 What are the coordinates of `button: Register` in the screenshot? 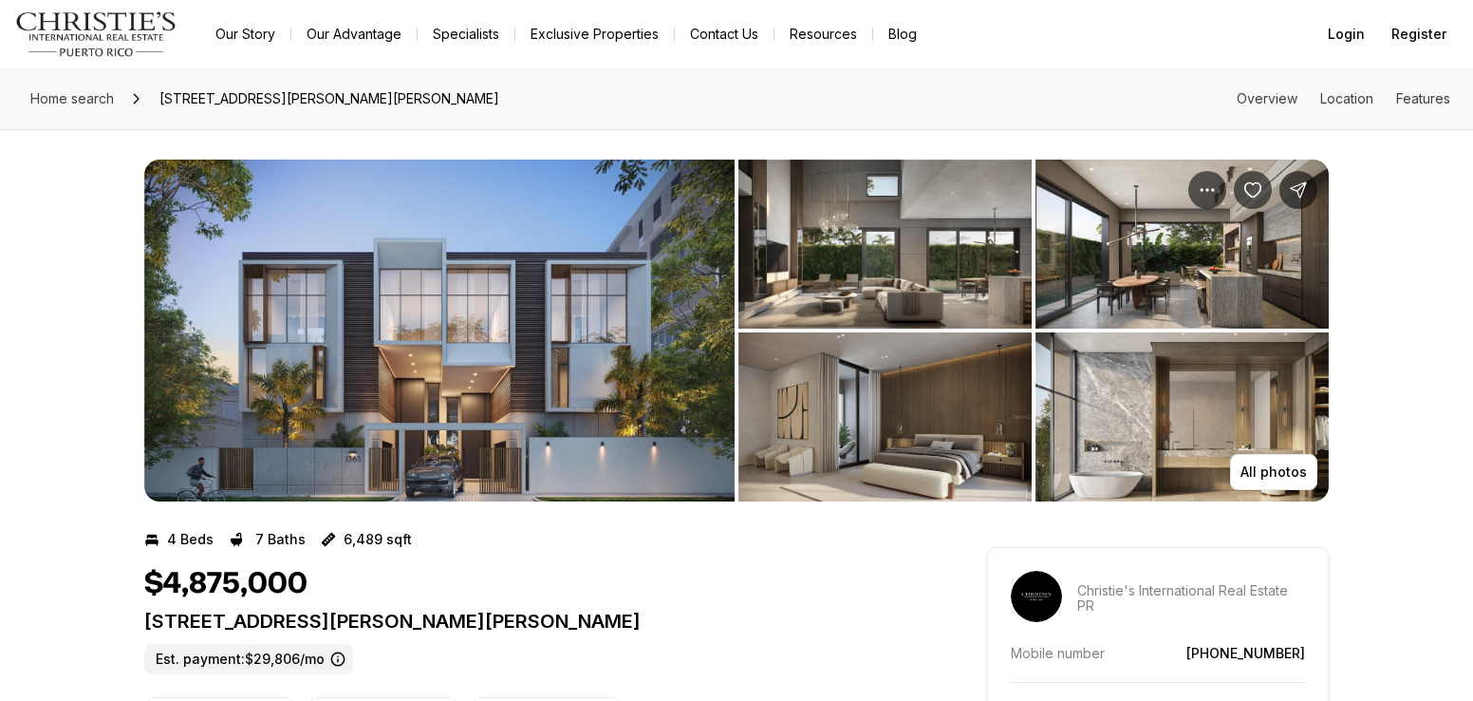 It's located at (1419, 34).